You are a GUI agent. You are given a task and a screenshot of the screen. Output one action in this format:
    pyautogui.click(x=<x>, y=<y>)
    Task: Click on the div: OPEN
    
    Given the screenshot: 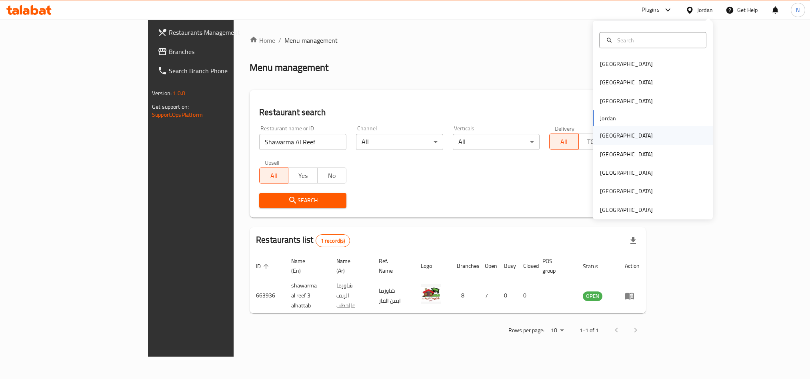 What is the action you would take?
    pyautogui.click(x=592, y=296)
    